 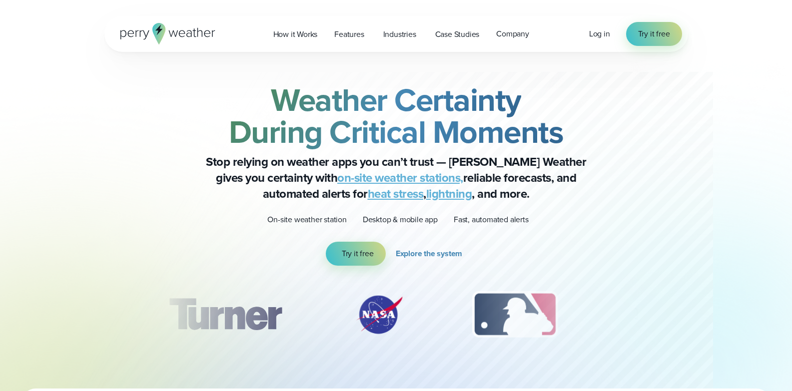 What do you see at coordinates (400, 34) in the screenshot?
I see `span: Industries` at bounding box center [400, 34].